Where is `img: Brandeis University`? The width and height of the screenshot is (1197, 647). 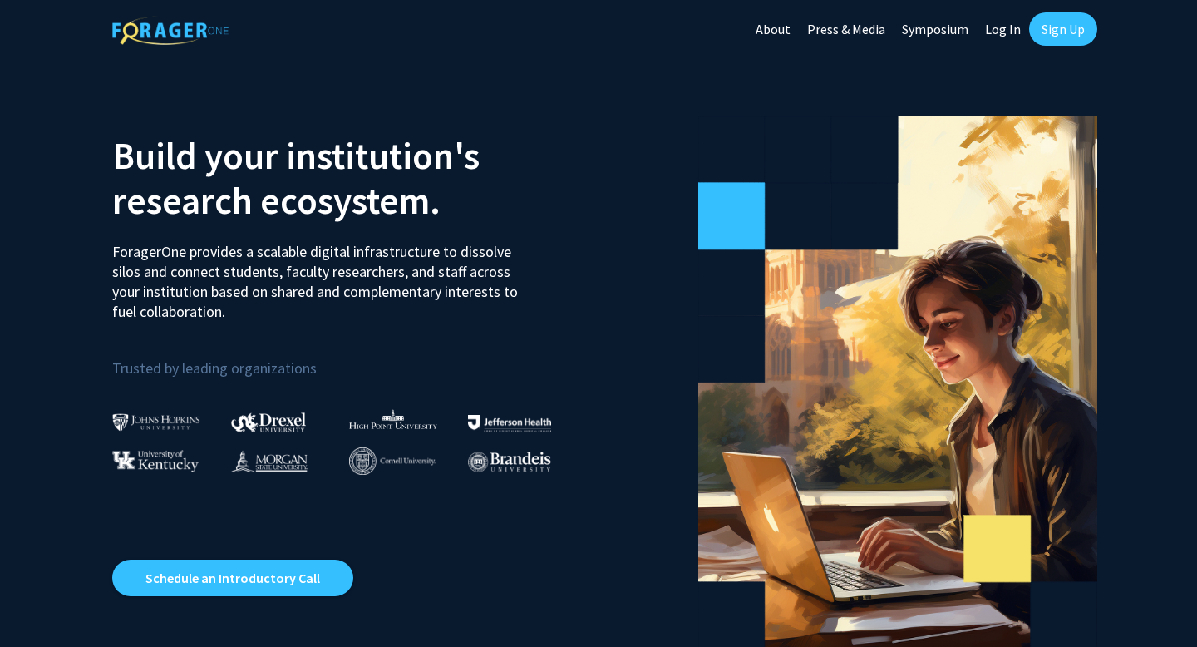
img: Brandeis University is located at coordinates (510, 461).